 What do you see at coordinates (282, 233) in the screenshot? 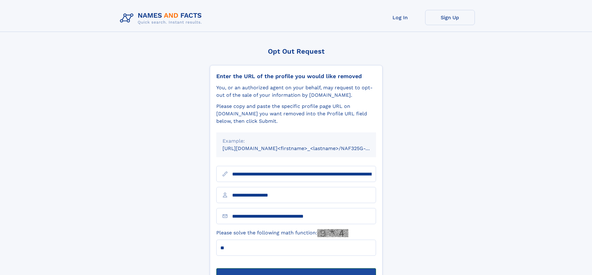
I see `label: Please solve the following math function:` at bounding box center [282, 233].